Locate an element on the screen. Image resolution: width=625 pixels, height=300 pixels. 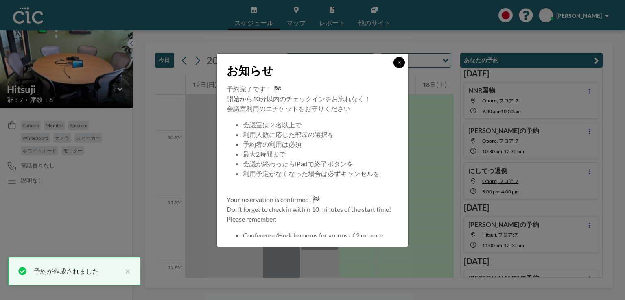
span: 利用人数に応じた部屋の選択を is located at coordinates (288, 134).